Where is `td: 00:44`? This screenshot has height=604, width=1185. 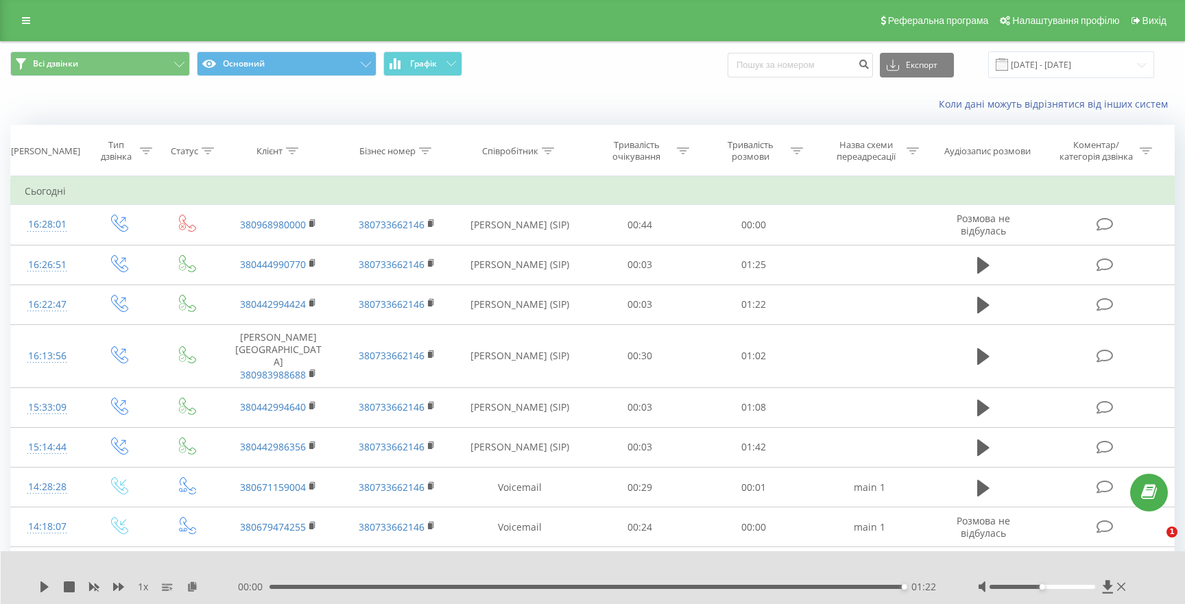
td: 00:44 is located at coordinates (640, 225).